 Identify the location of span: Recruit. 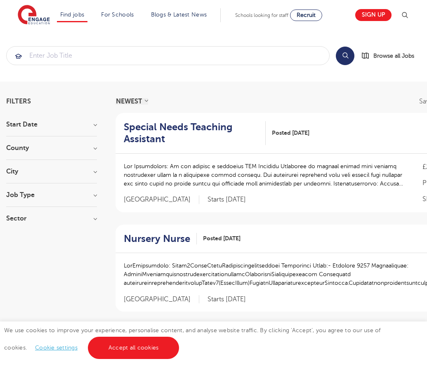
(306, 15).